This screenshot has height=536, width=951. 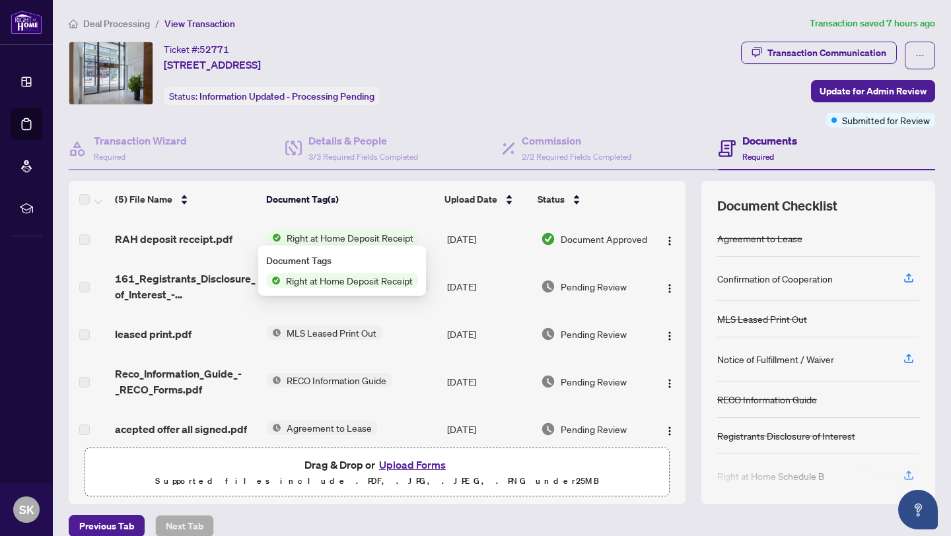 I want to click on span: MLS Leased Print Out, so click(x=331, y=333).